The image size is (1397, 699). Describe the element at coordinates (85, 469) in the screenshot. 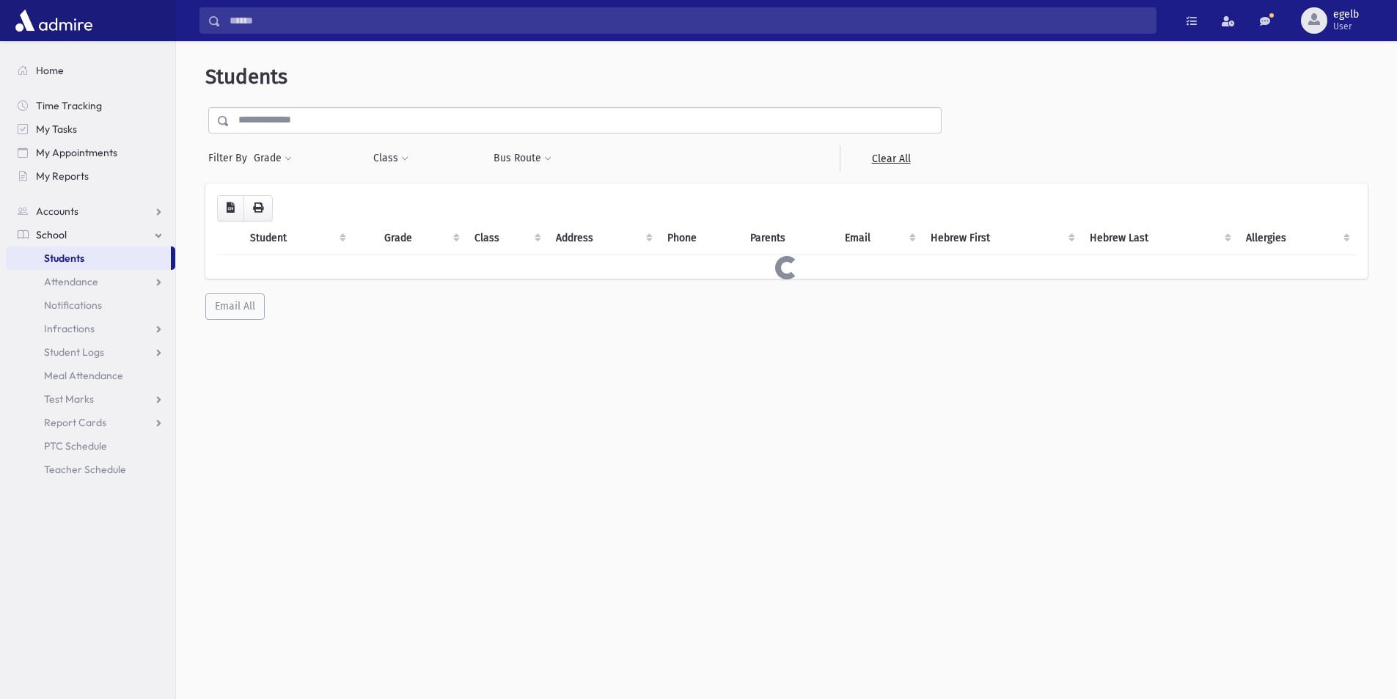

I see `span: Teacher Schedule` at that location.